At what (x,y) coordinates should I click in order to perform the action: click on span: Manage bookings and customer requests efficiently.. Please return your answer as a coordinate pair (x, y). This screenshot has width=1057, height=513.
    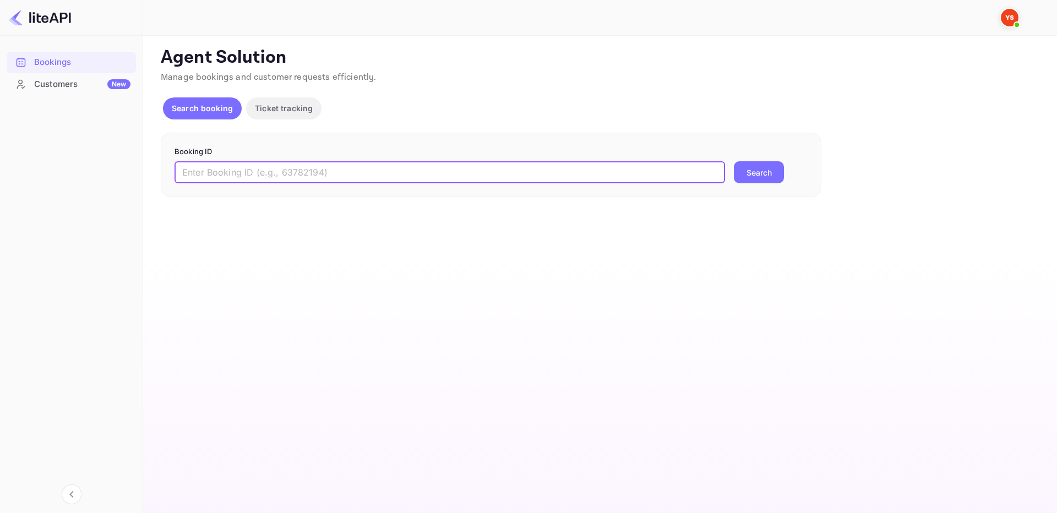
    Looking at the image, I should click on (269, 77).